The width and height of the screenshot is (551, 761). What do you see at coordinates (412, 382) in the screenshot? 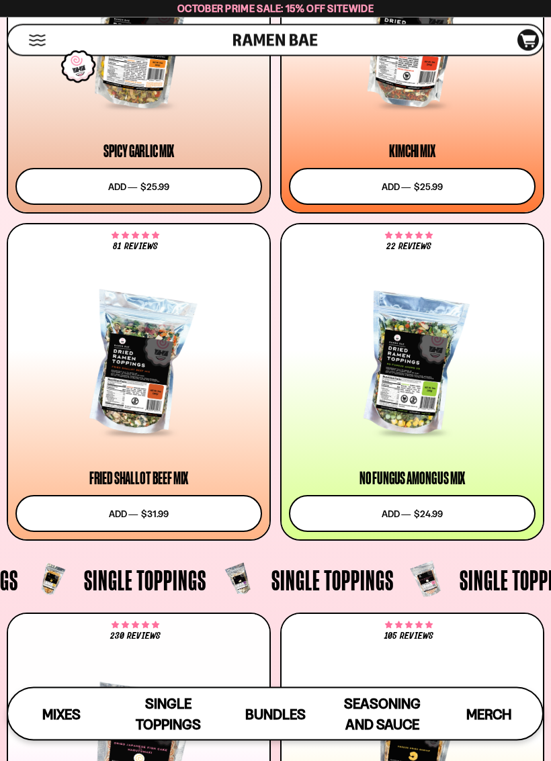
I see `a: 4.82 stars 22 reviews No Fungus Among Us Mix Add ― $24.99` at bounding box center [412, 382].